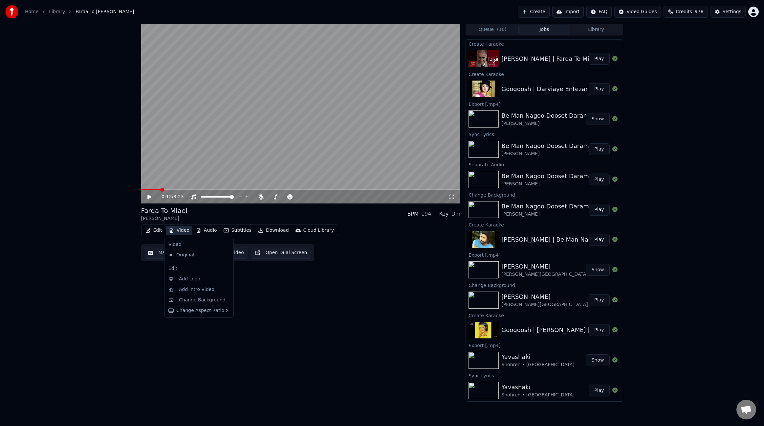  I want to click on button: Open Dual Screen, so click(281, 252).